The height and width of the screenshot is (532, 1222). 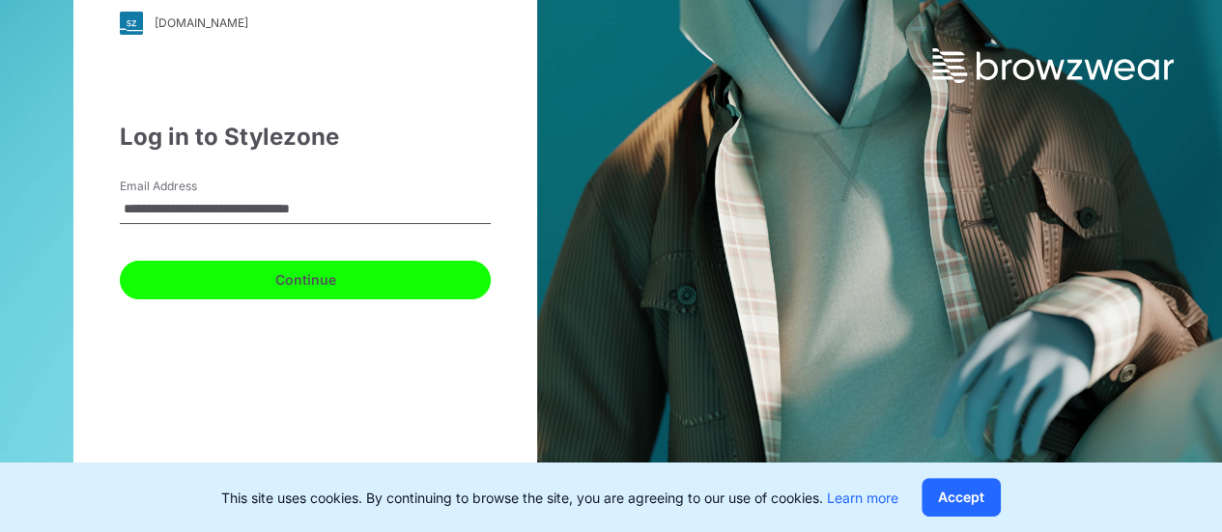 What do you see at coordinates (187, 186) in the screenshot?
I see `label: Email Address` at bounding box center [187, 186].